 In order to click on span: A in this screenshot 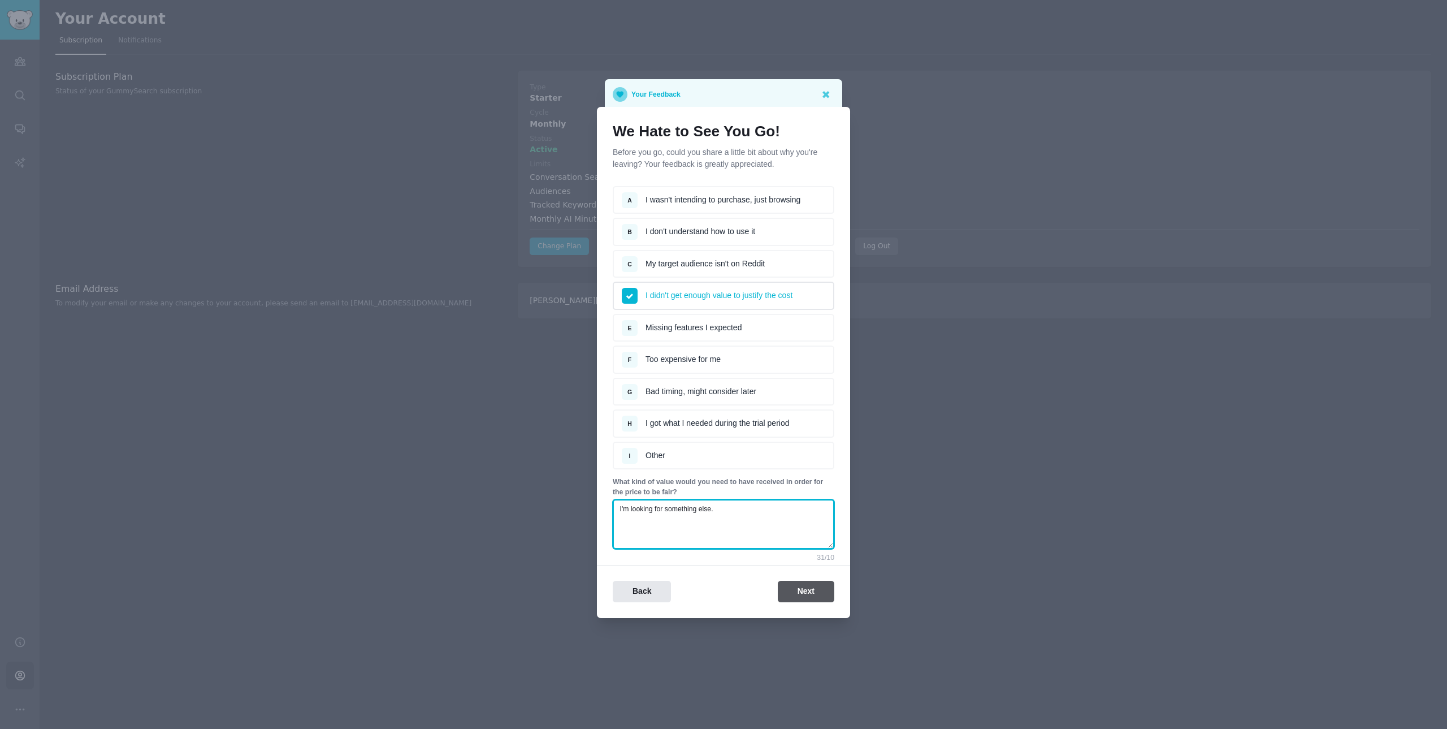, I will do `click(630, 200)`.